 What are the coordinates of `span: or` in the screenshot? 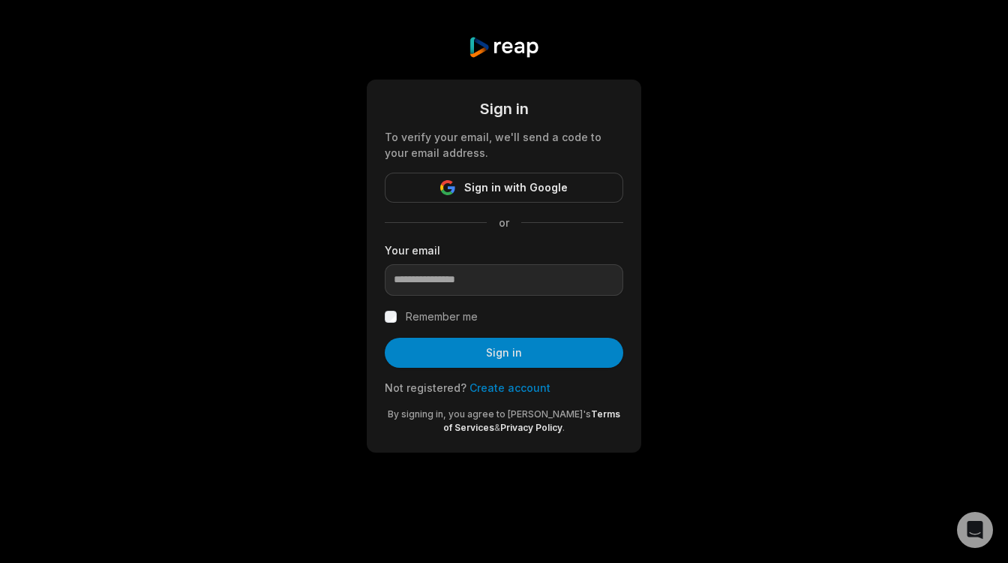 It's located at (504, 222).